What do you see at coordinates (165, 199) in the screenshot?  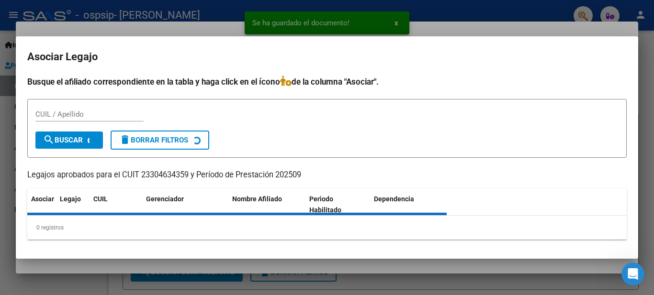 I see `span: Gerenciador` at bounding box center [165, 199].